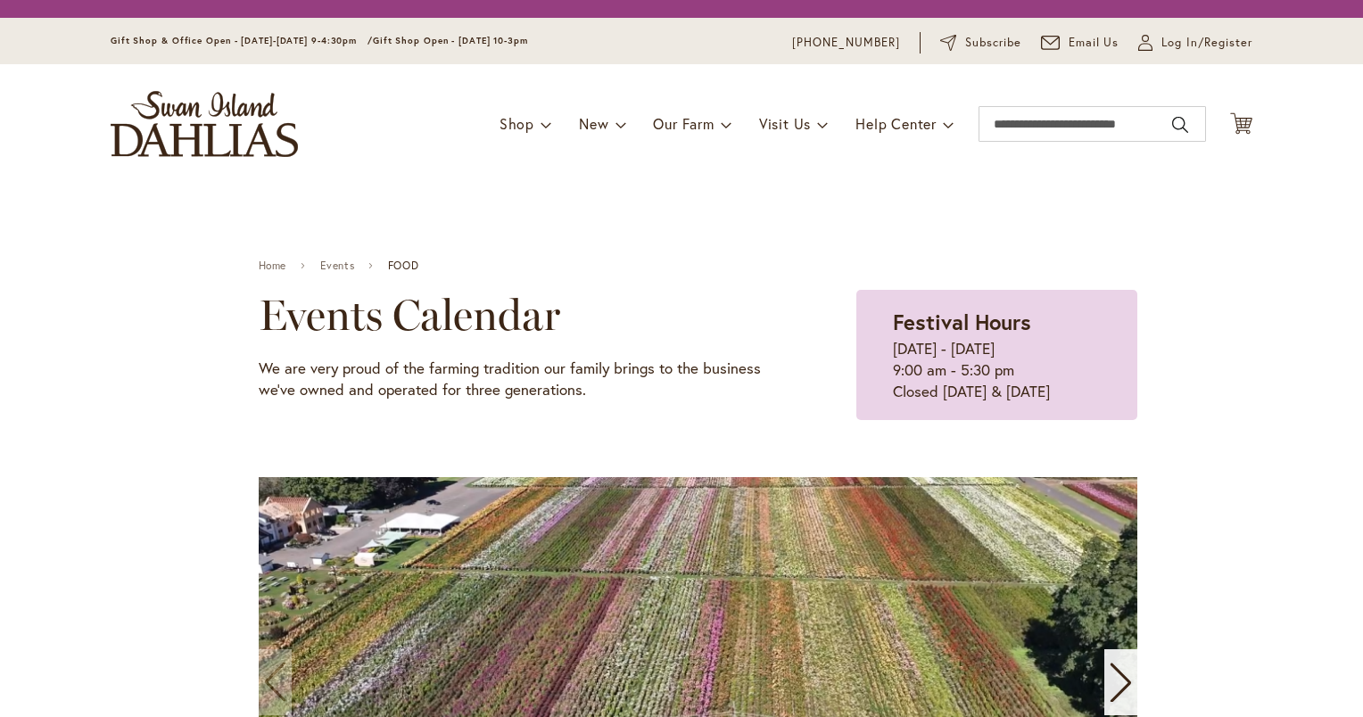  I want to click on span: New, so click(593, 123).